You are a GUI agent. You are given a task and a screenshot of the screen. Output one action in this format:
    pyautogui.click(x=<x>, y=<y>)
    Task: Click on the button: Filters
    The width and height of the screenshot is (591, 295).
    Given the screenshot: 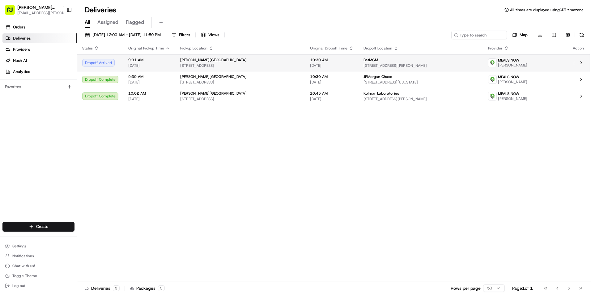 What is the action you would take?
    pyautogui.click(x=181, y=35)
    